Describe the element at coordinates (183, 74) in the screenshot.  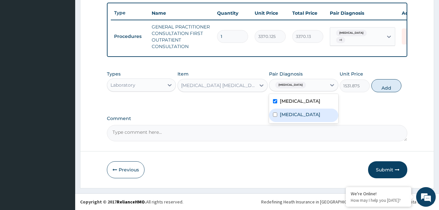
I see `label: Item` at that location.